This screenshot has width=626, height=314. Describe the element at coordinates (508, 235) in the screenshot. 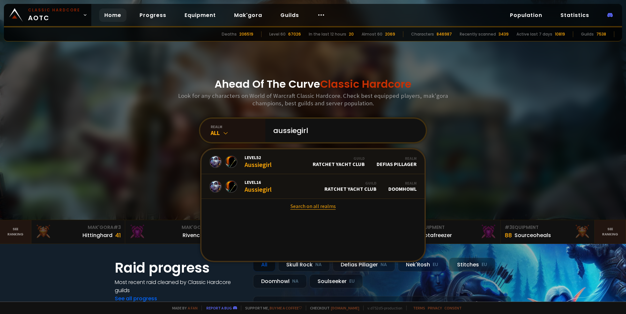

I see `div: 88` at that location.